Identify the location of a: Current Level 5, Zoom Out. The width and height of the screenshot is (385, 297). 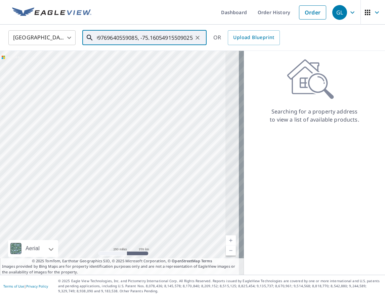
(231, 250).